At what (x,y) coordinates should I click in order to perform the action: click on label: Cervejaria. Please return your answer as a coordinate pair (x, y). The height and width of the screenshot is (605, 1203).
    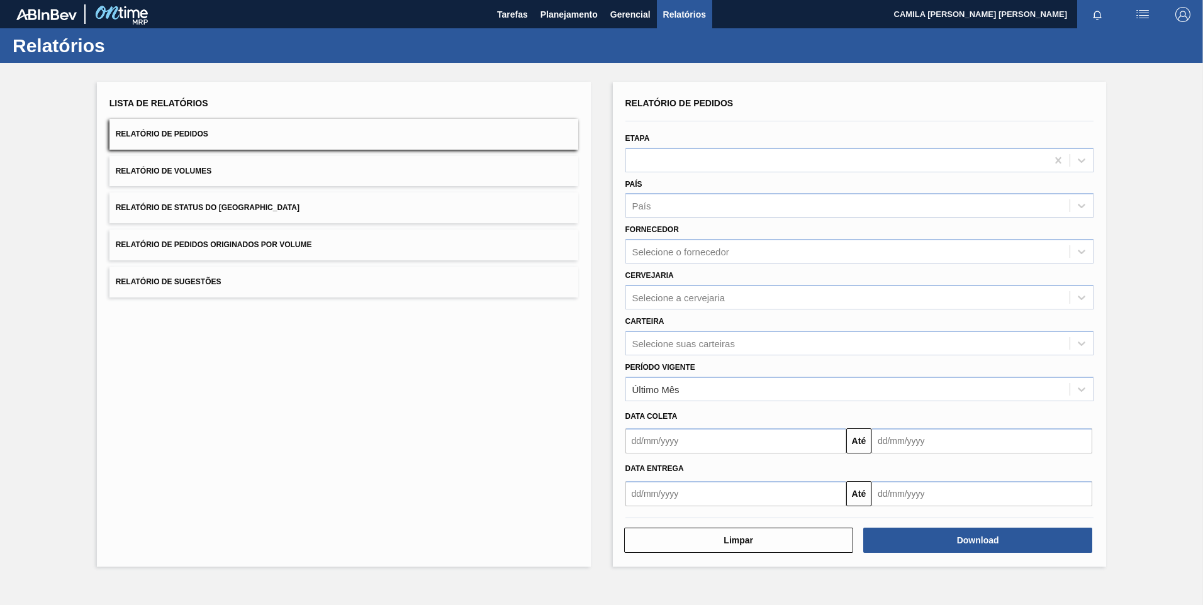
    Looking at the image, I should click on (649, 276).